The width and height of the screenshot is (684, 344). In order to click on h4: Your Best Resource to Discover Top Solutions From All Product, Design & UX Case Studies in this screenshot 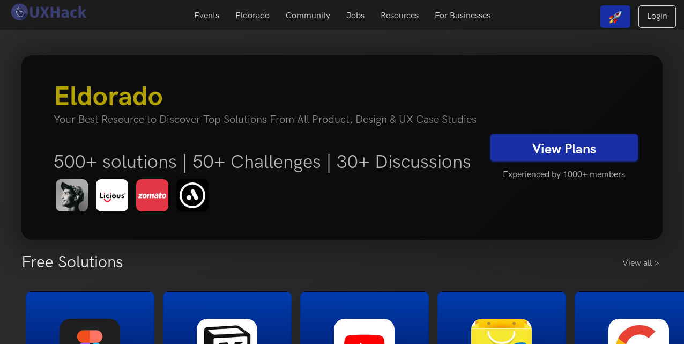, I will do `click(268, 120)`.